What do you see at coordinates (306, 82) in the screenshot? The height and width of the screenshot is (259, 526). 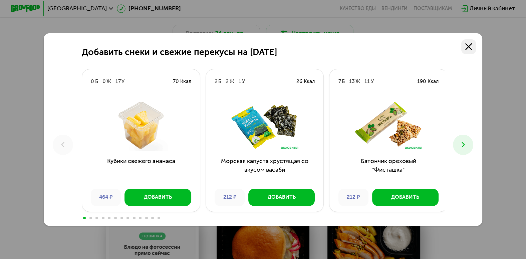 I see `div: 26 Ккал` at bounding box center [306, 82].